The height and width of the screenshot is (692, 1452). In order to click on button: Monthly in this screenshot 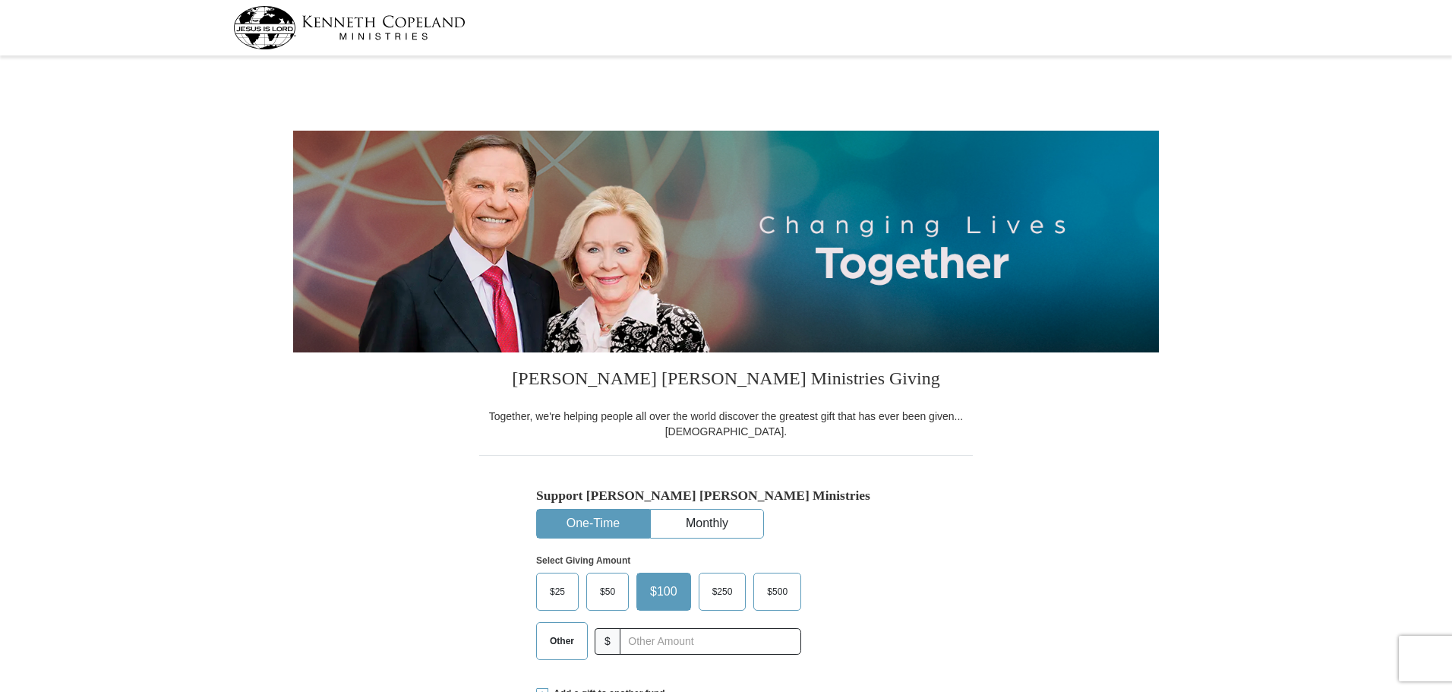, I will do `click(707, 523)`.